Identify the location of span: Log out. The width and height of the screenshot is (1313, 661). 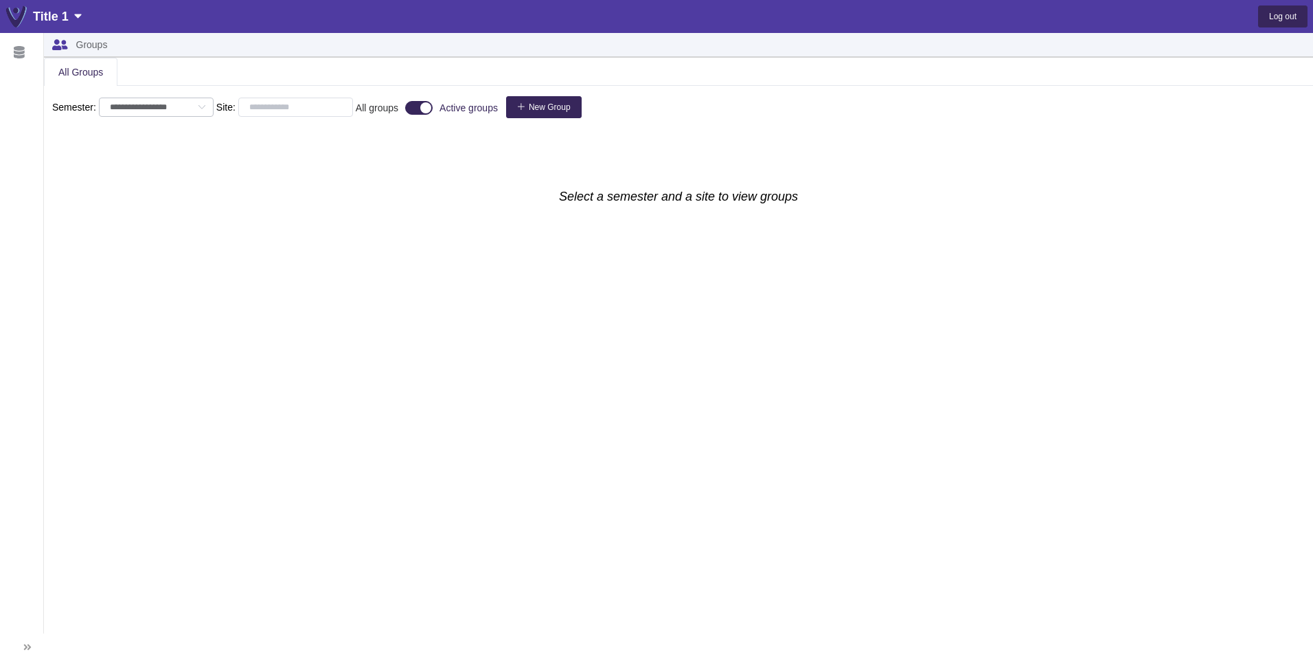
(1283, 16).